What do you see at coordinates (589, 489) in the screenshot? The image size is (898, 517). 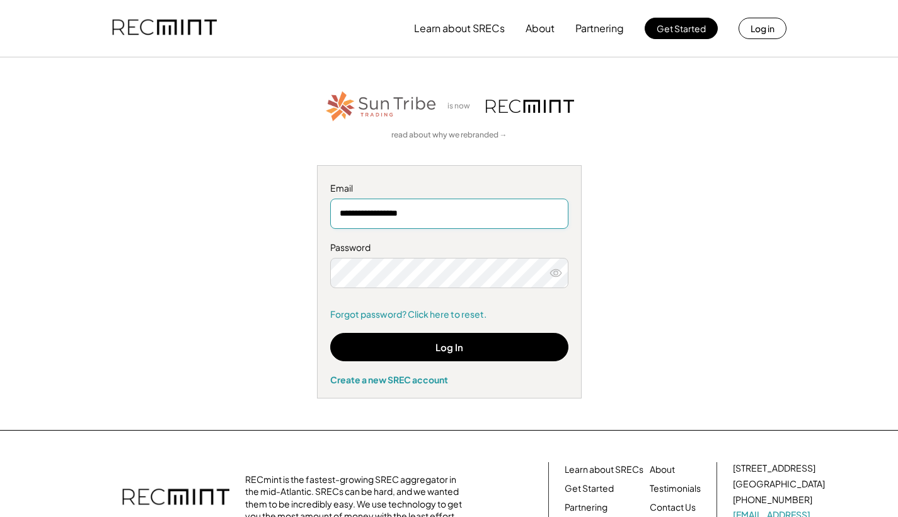 I see `a: Get Started` at bounding box center [589, 489].